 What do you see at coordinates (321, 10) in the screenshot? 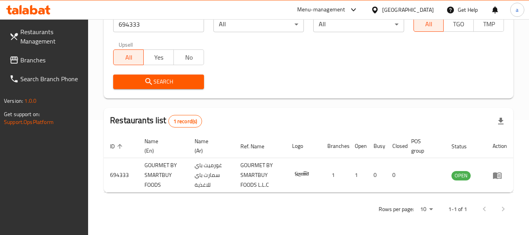
I see `div: Menu-management` at bounding box center [321, 10].